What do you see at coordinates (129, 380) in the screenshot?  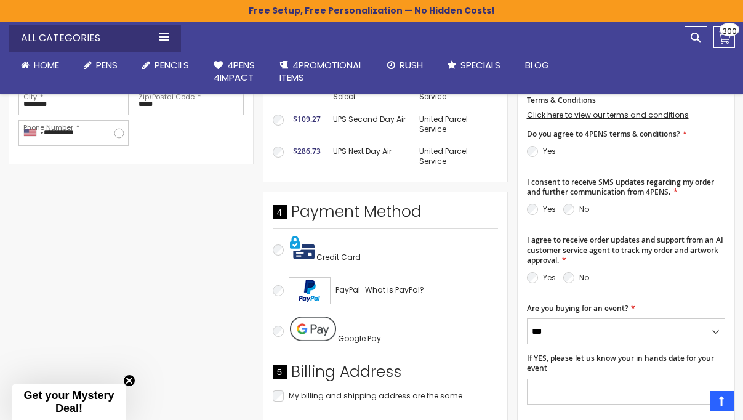 I see `button: Close teaser` at bounding box center [129, 380].